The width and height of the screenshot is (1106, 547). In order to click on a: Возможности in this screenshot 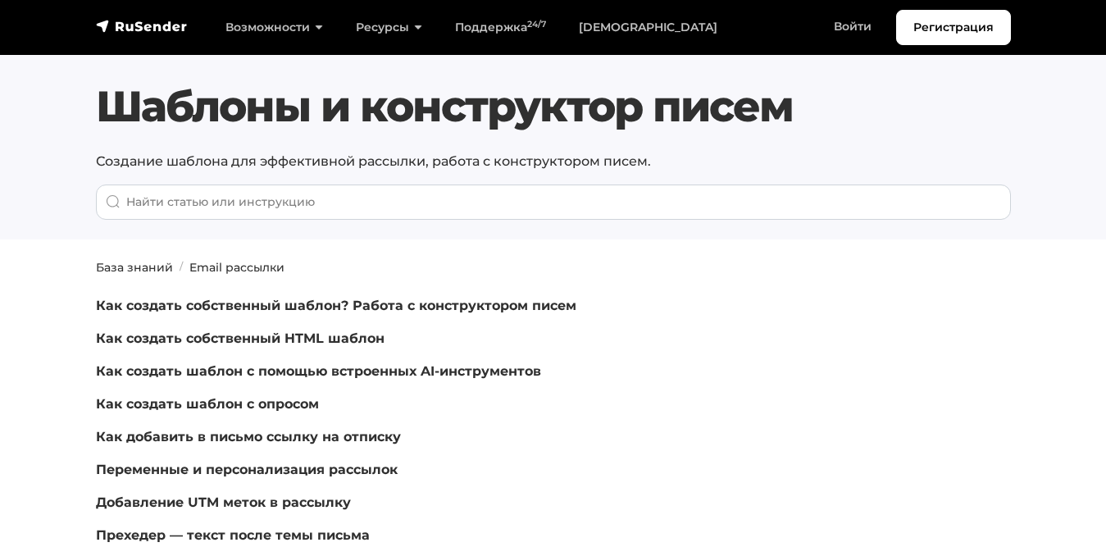, I will do `click(274, 27)`.